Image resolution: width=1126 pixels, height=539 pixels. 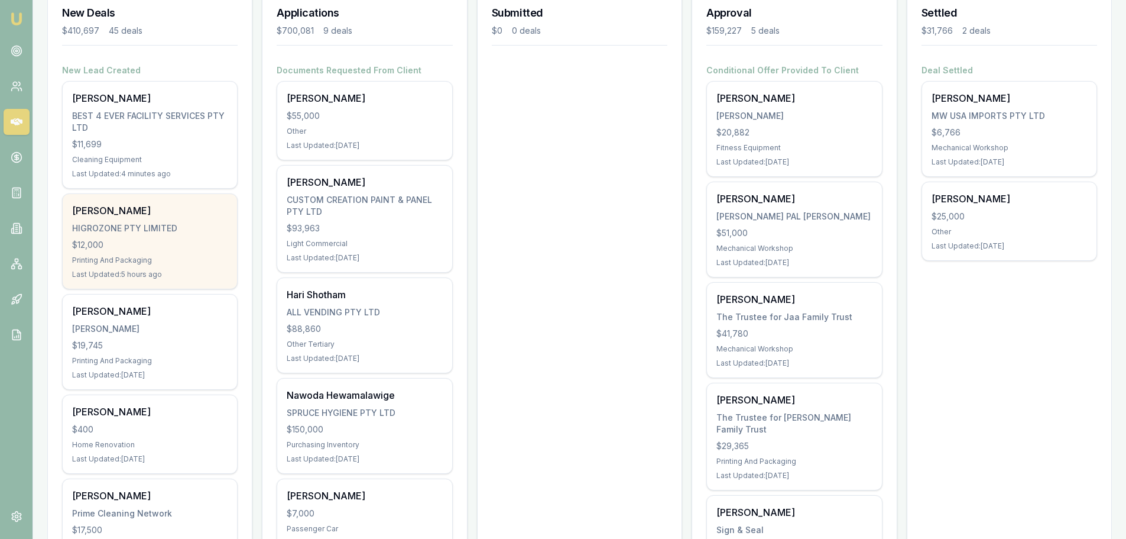 I want to click on div: Other Tertiary, so click(x=364, y=344).